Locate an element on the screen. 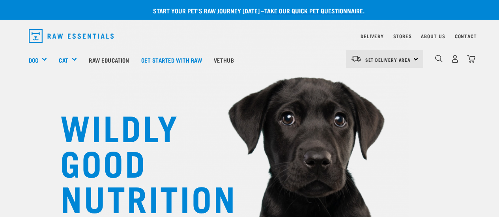 The height and width of the screenshot is (217, 499). img: home-icon@2x.png is located at coordinates (471, 59).